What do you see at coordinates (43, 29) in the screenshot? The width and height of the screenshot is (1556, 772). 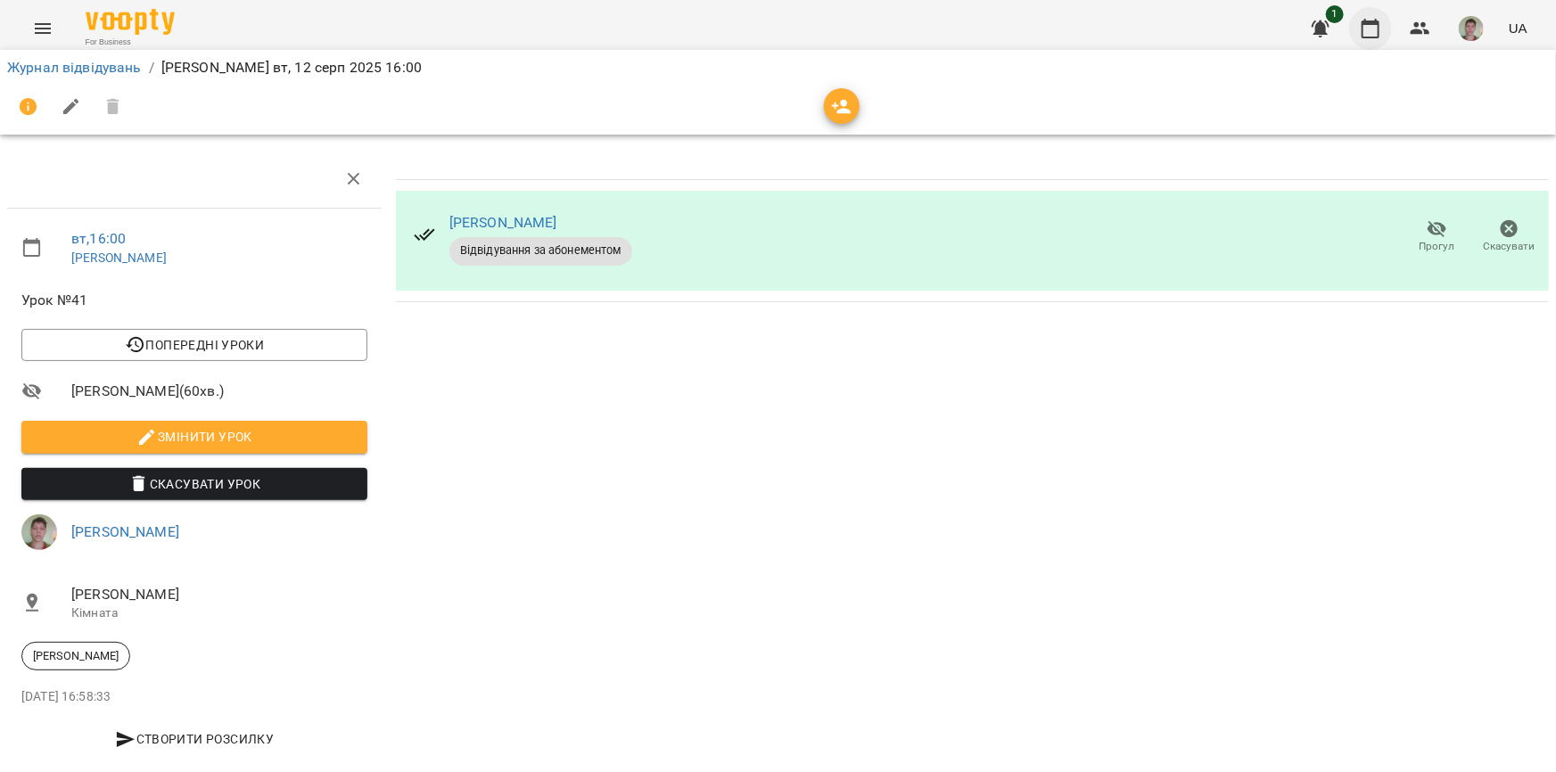 I see `button: Menu` at bounding box center [43, 29].